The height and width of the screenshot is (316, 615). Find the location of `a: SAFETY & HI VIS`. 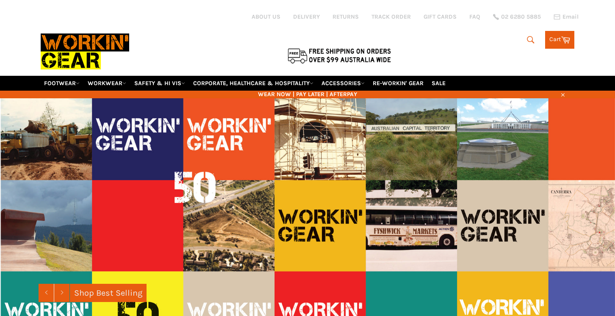

a: SAFETY & HI VIS is located at coordinates (160, 83).